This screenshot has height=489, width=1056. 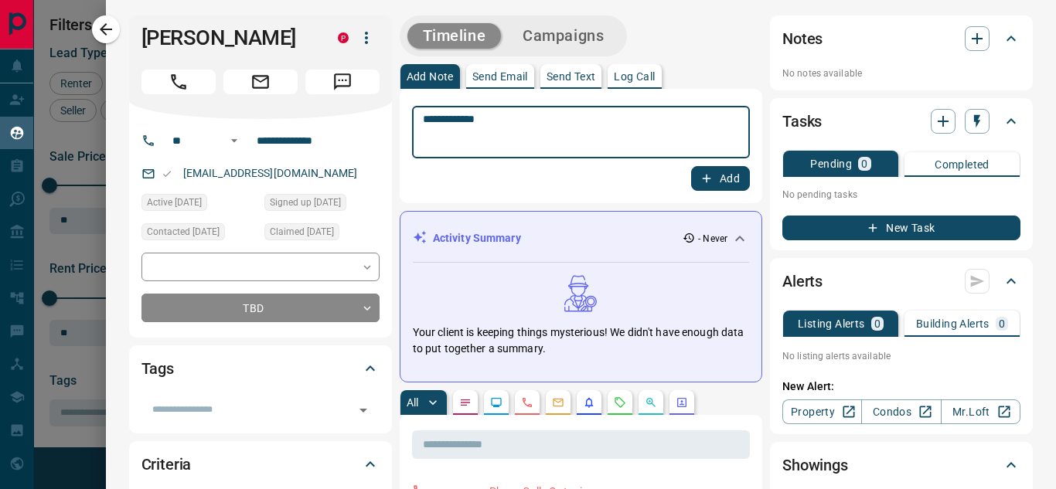 I want to click on div: Alerts, so click(x=901, y=281).